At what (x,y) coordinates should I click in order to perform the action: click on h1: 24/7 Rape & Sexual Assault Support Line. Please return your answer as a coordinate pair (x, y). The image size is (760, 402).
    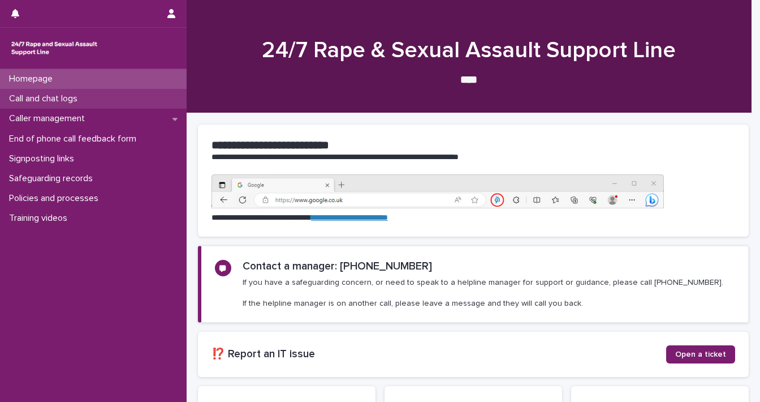
    Looking at the image, I should click on (469, 50).